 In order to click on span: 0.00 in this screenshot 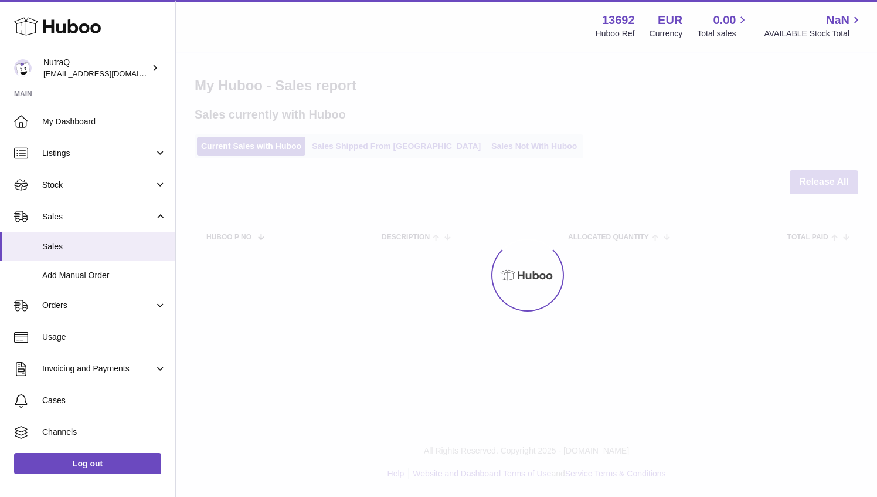, I will do `click(725, 20)`.